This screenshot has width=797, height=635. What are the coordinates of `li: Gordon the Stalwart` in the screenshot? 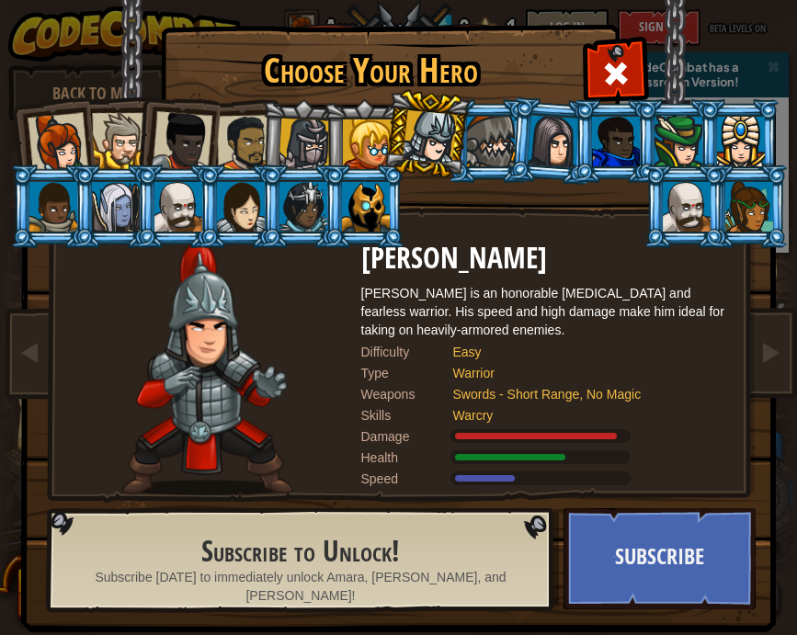 It's located at (614, 141).